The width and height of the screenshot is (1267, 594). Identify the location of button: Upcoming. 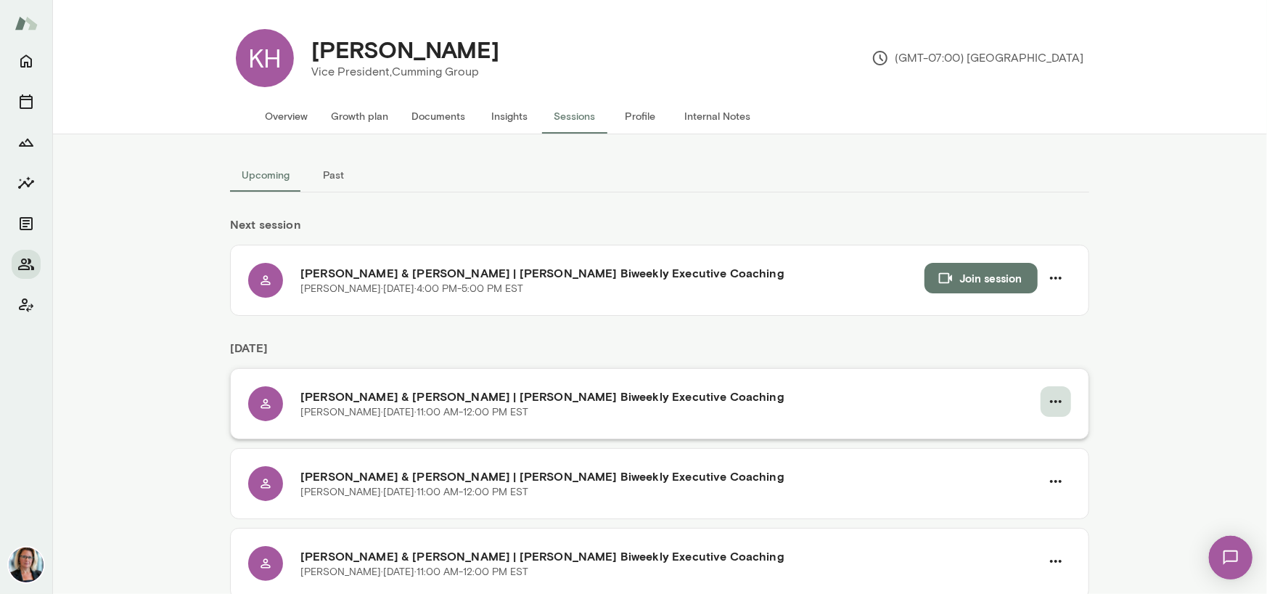
(266, 175).